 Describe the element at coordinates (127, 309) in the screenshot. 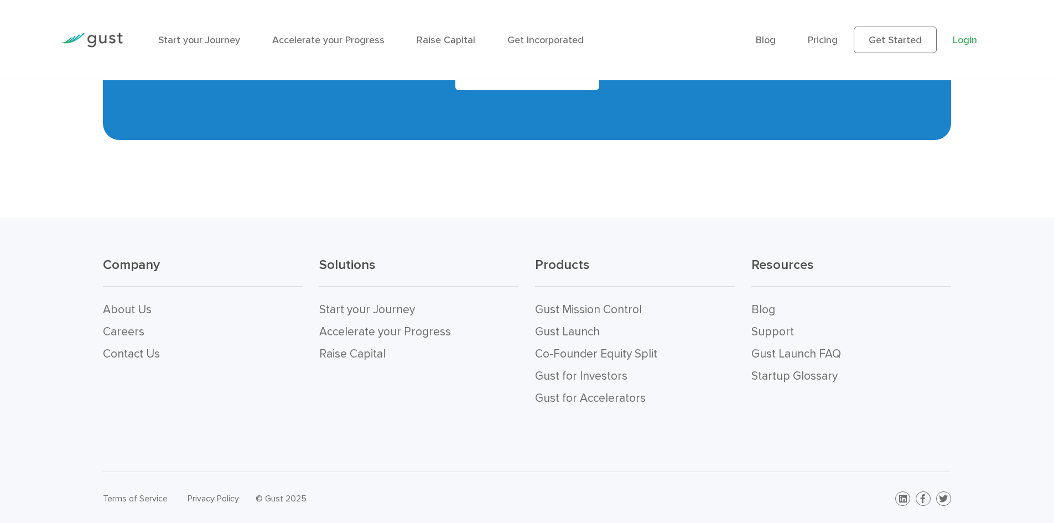

I see `a: About Us` at that location.